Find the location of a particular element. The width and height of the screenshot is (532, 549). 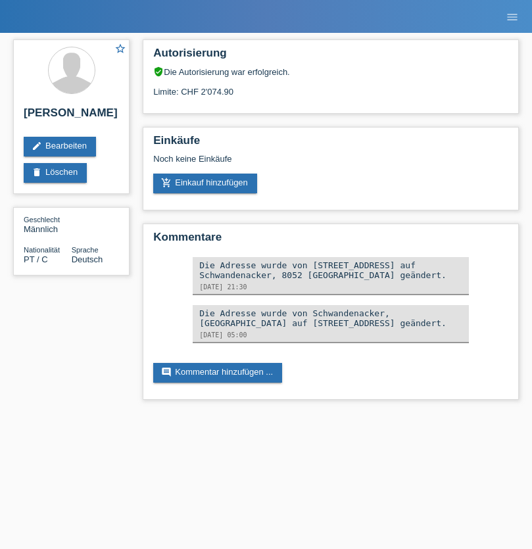

span: Portugal / C / 22.02.2006 is located at coordinates (36, 259).